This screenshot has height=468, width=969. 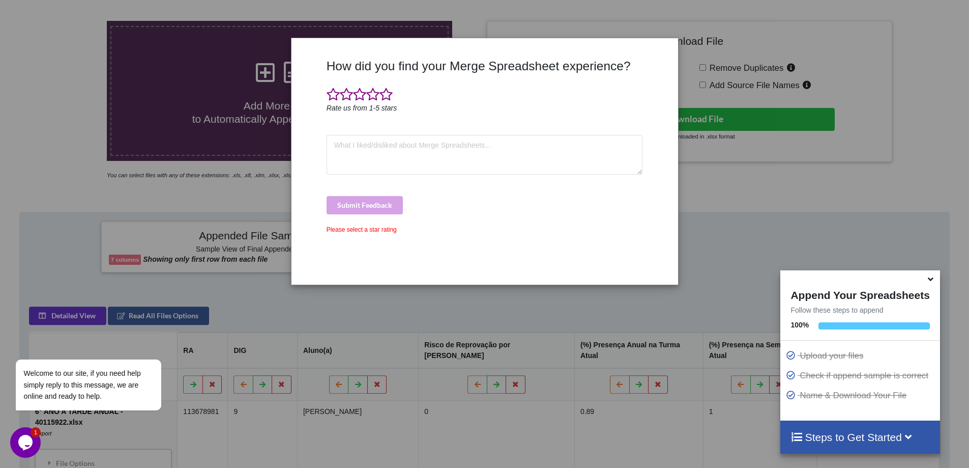 I want to click on div: Please select a star rating, so click(x=485, y=230).